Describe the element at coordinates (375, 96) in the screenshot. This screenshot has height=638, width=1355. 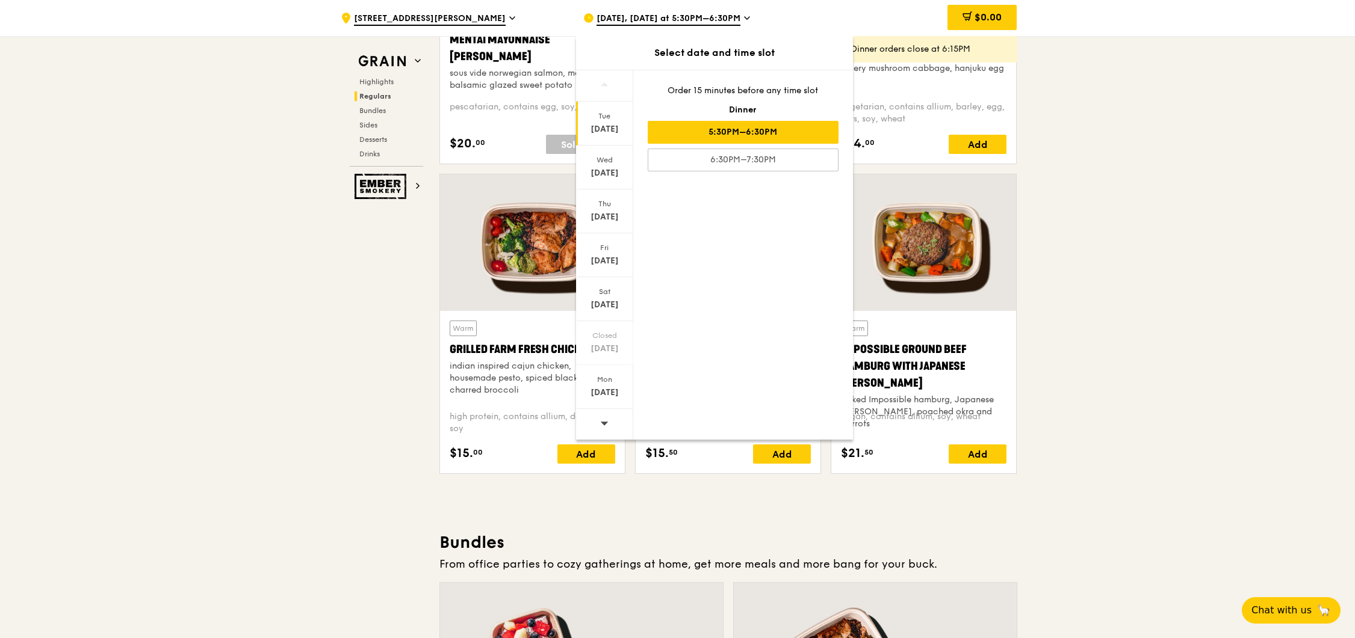
I see `span: Regulars` at that location.